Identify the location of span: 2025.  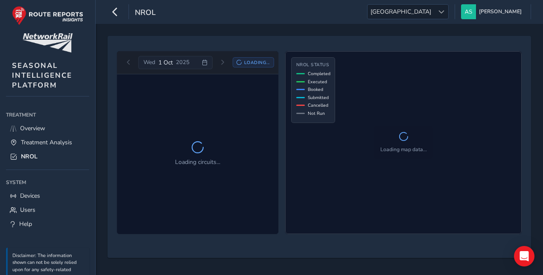
(183, 62).